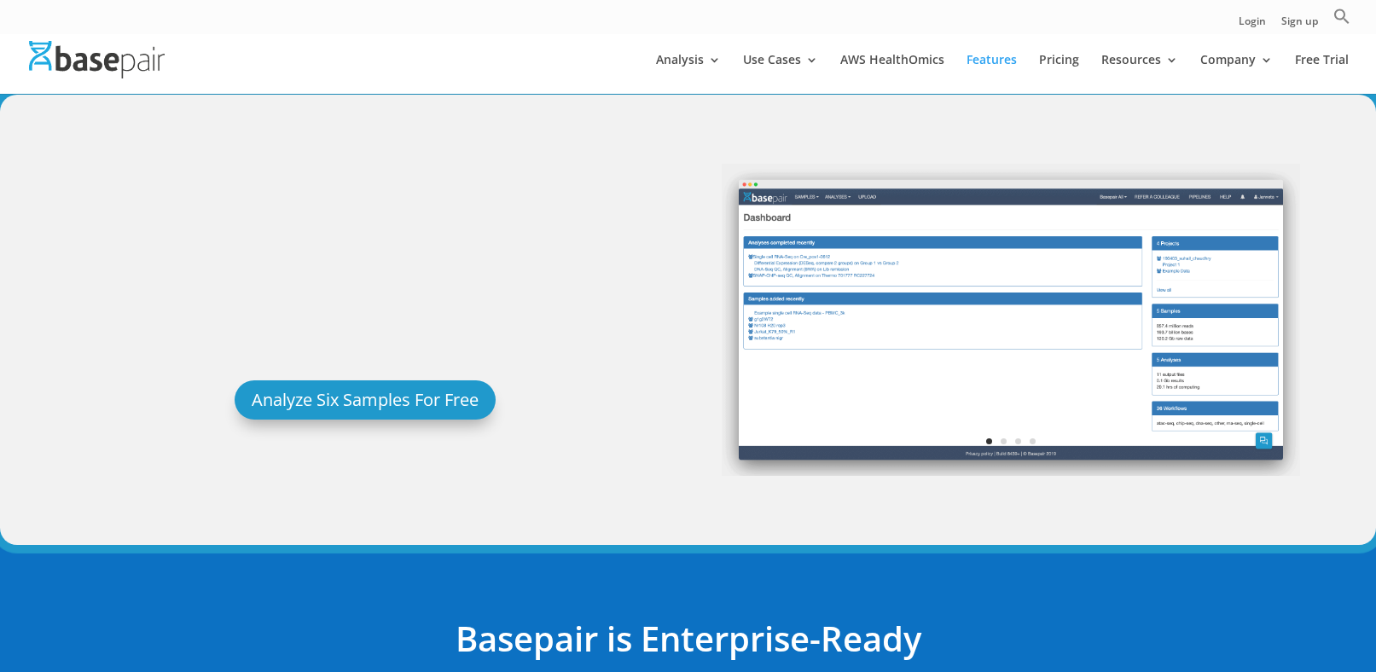 This screenshot has height=672, width=1376. Describe the element at coordinates (1321, 73) in the screenshot. I see `a: Free Trial` at that location.